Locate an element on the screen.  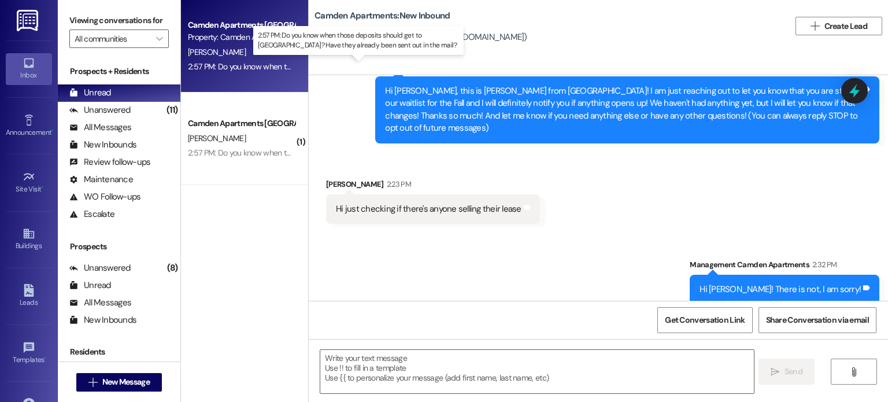
a: Site Visit • is located at coordinates (29, 183).